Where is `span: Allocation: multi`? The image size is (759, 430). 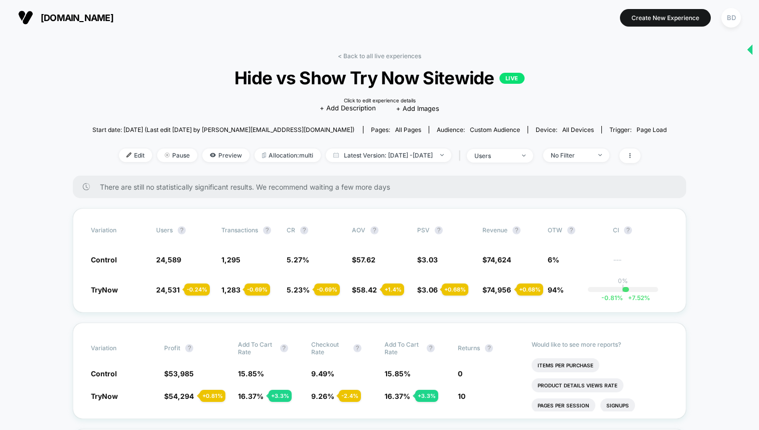 span: Allocation: multi is located at coordinates (287, 155).